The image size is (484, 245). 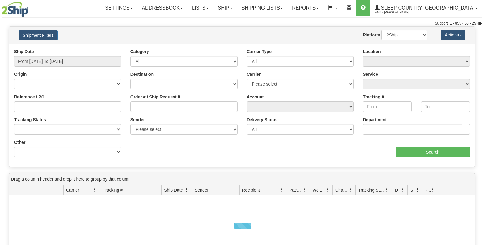 I want to click on span: Shipment Issues, so click(x=413, y=190).